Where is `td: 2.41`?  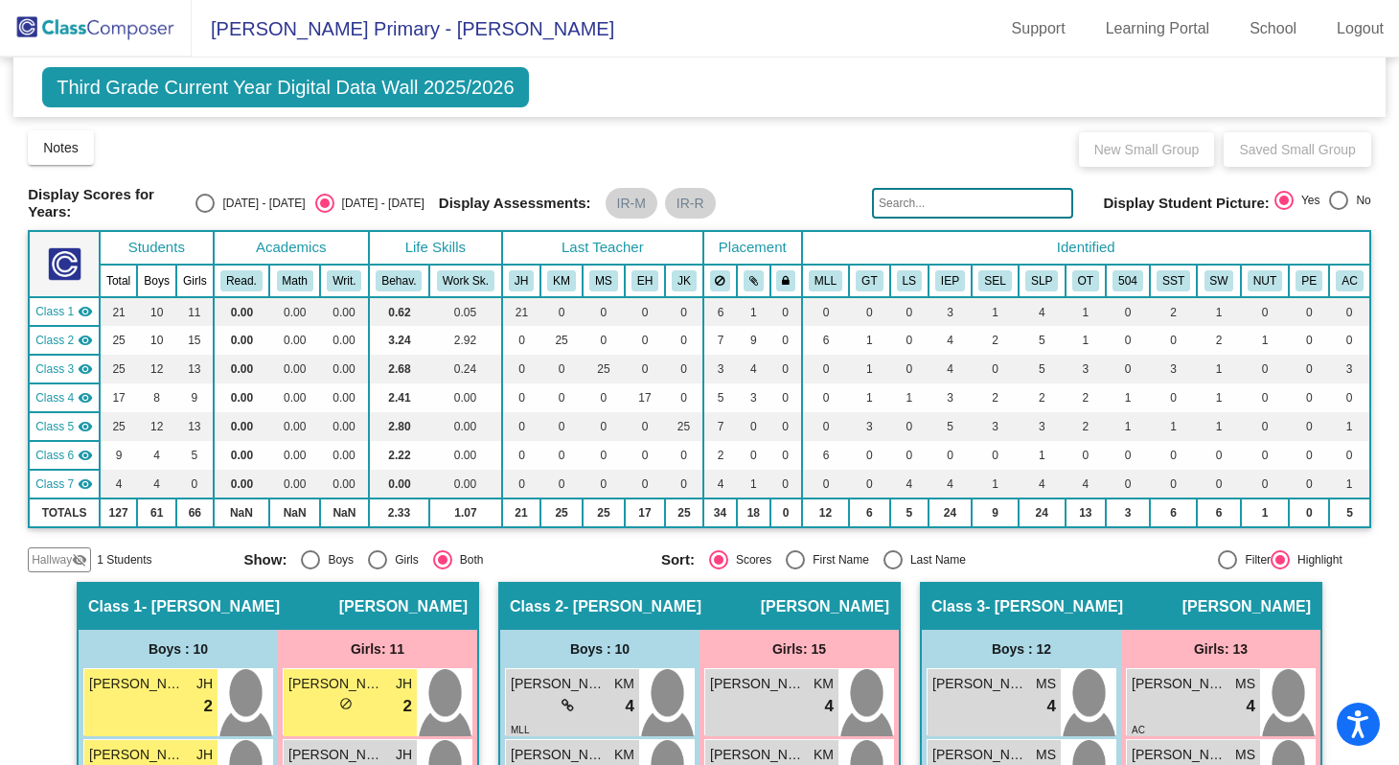
td: 2.41 is located at coordinates (399, 398).